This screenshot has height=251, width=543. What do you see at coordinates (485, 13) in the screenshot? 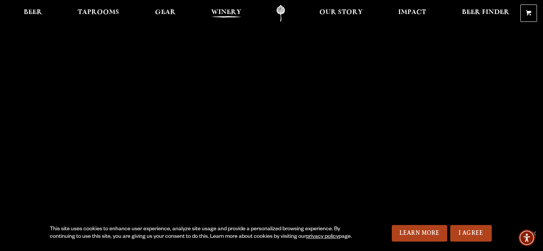
I see `a: Beer Finder` at bounding box center [485, 13].